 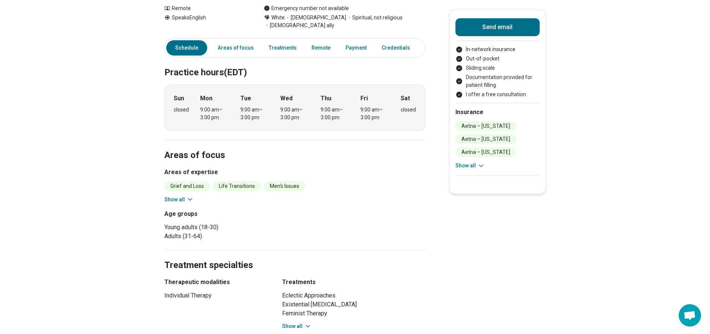 I want to click on a: Areas of focus, so click(x=236, y=48).